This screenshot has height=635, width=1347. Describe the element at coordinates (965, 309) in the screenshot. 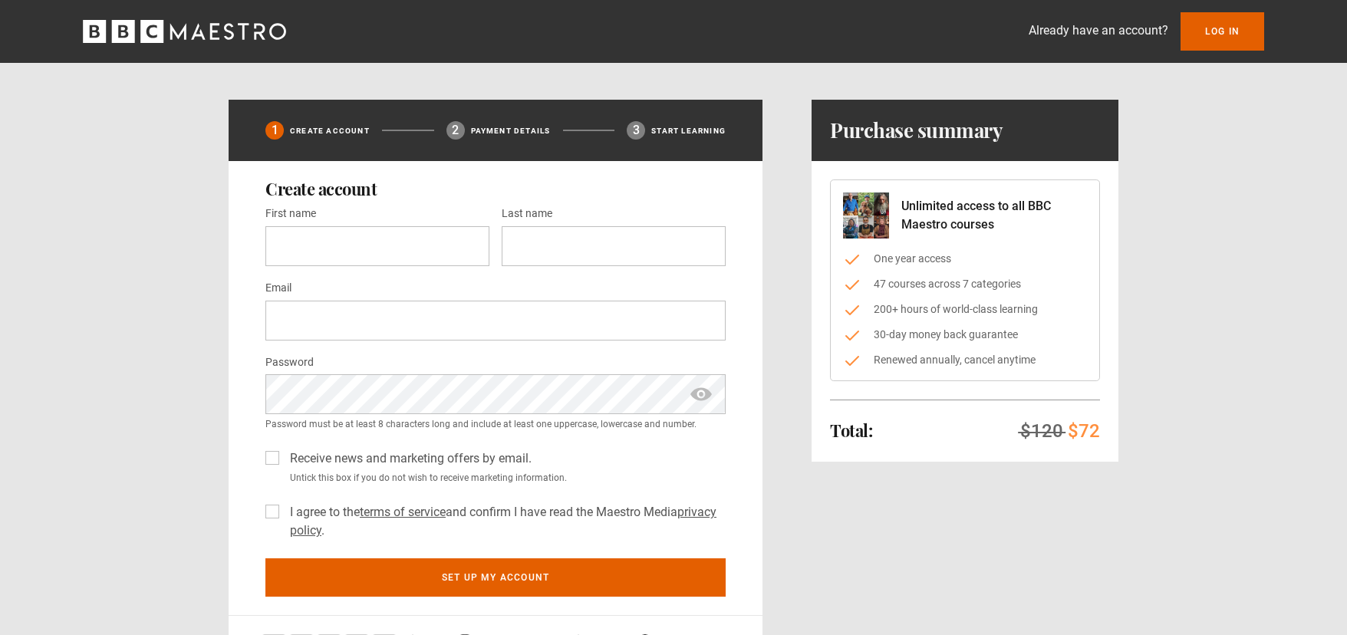

I see `li: 200+ hours of world-class learning` at that location.